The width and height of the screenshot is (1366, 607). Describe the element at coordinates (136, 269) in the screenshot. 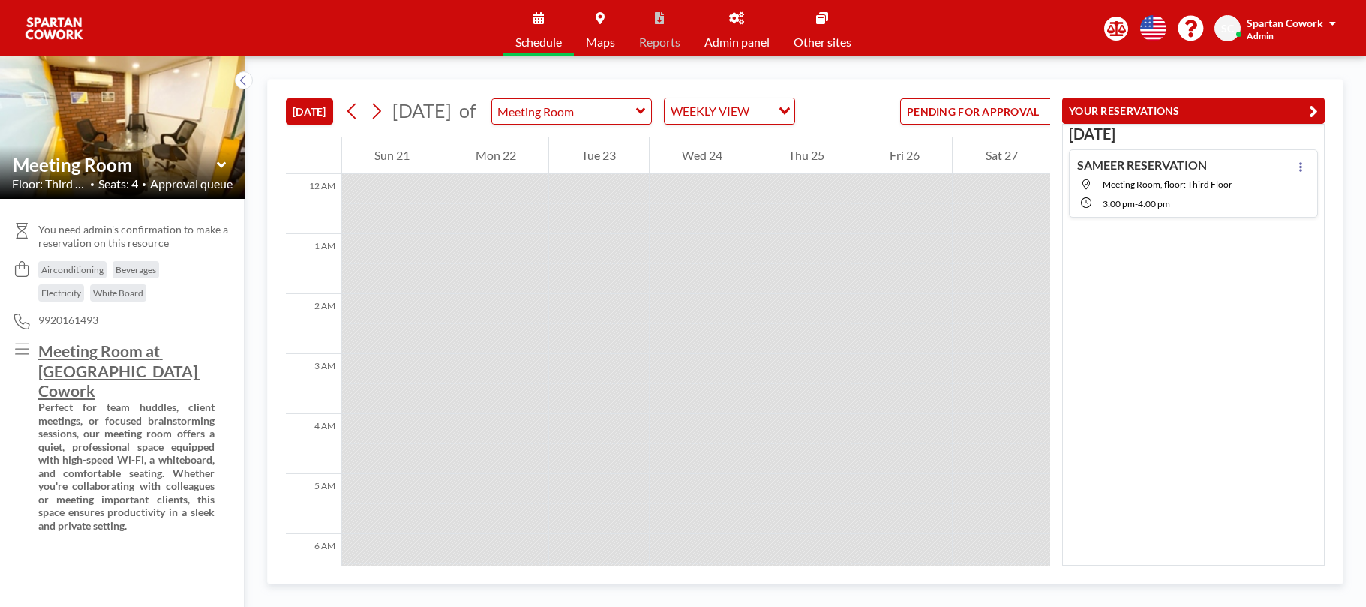

I see `span: Beverages` at that location.